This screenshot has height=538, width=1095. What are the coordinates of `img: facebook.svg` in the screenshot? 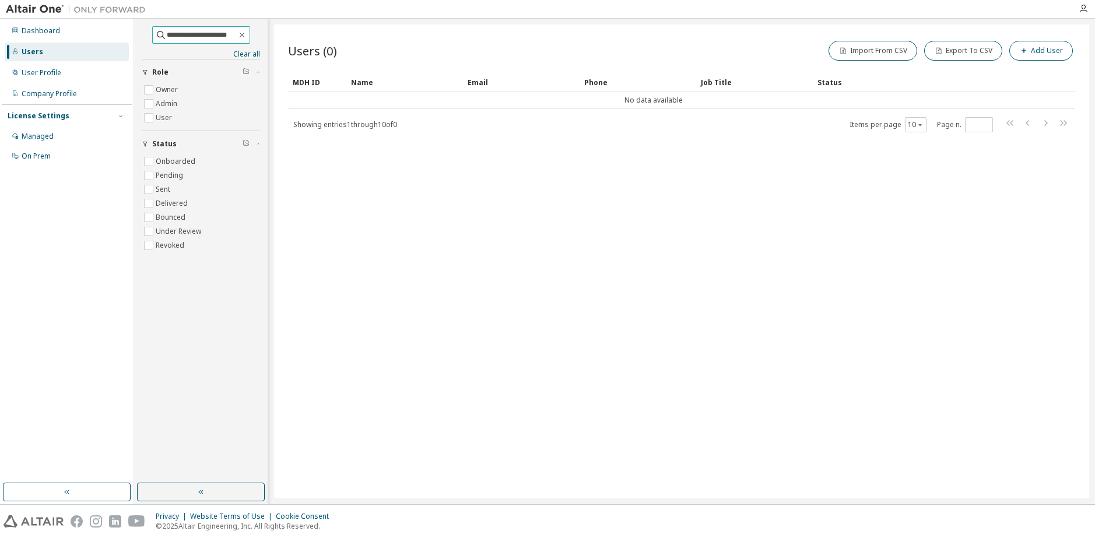 It's located at (76, 521).